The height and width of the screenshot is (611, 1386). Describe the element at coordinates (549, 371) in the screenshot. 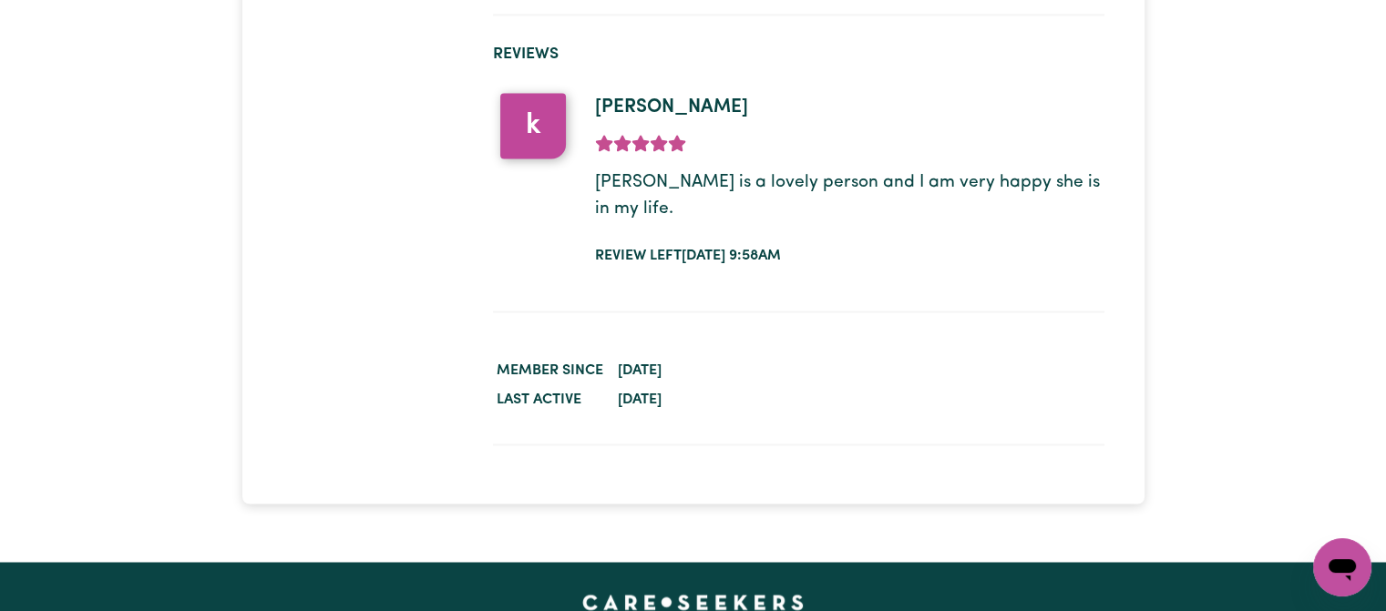

I see `dt: Member since` at that location.